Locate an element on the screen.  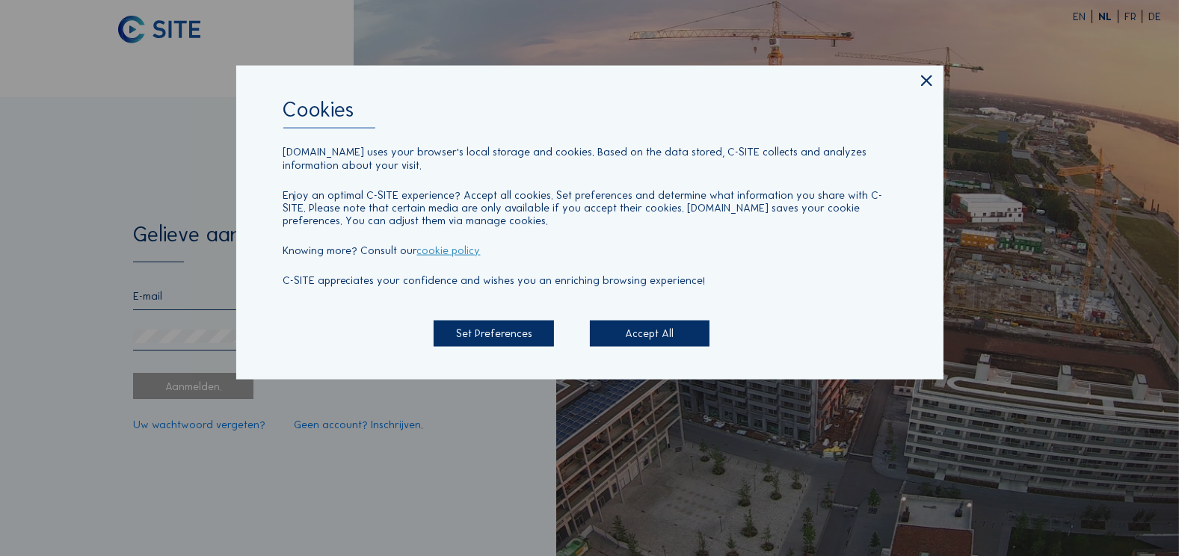
p: Knowing more? Consult our is located at coordinates (589, 250).